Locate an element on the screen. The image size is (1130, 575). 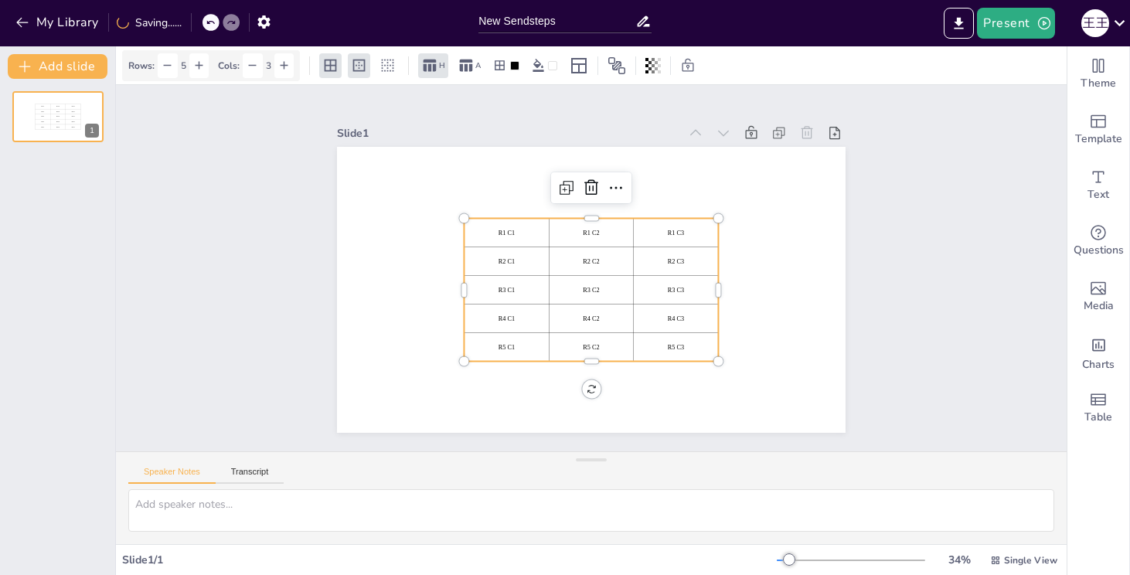
span: Template is located at coordinates (1098, 139).